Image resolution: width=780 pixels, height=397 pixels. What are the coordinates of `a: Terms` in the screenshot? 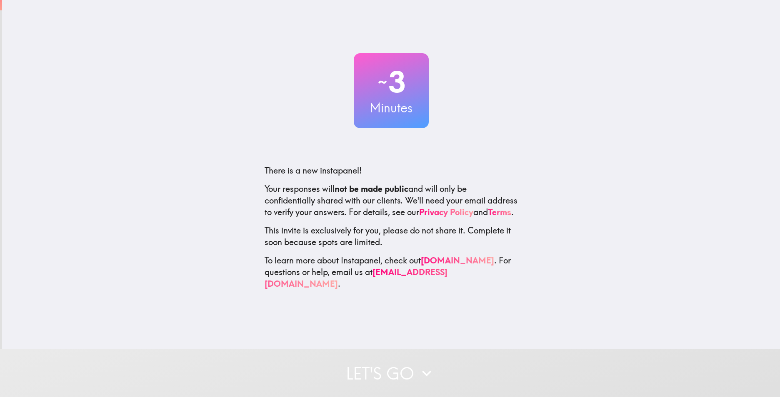 It's located at (499, 212).